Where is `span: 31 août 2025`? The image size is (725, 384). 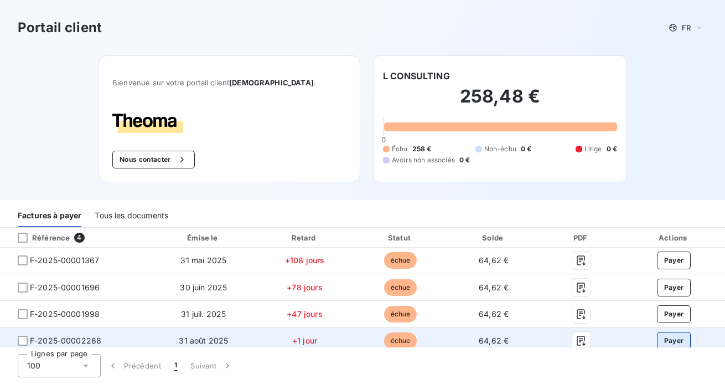 span: 31 août 2025 is located at coordinates (203, 340).